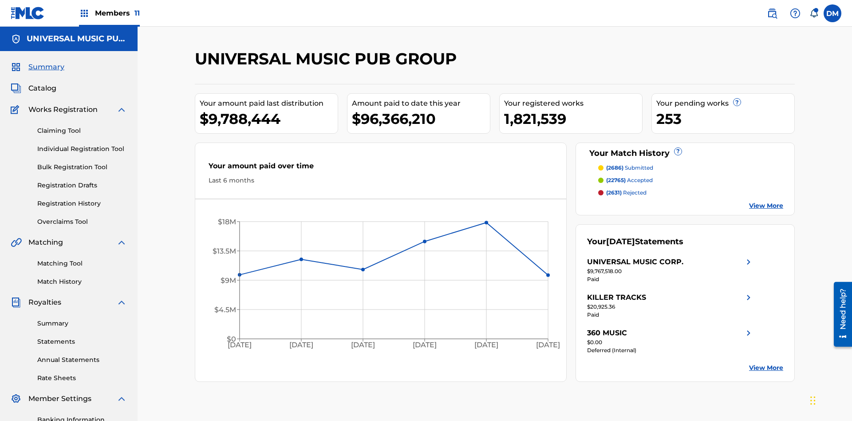 The height and width of the screenshot is (421, 852). Describe the element at coordinates (725, 103) in the screenshot. I see `div: Your pending works` at that location.